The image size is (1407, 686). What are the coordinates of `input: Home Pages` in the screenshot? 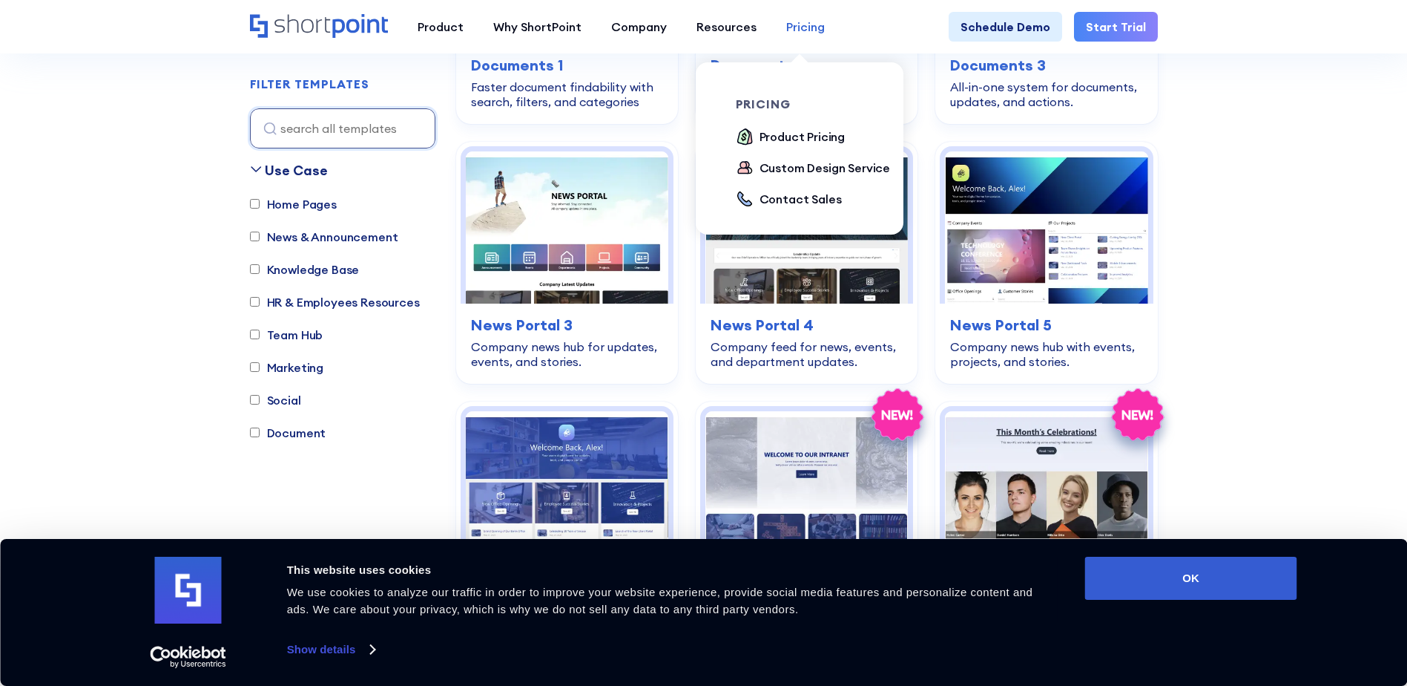 It's located at (254, 204).